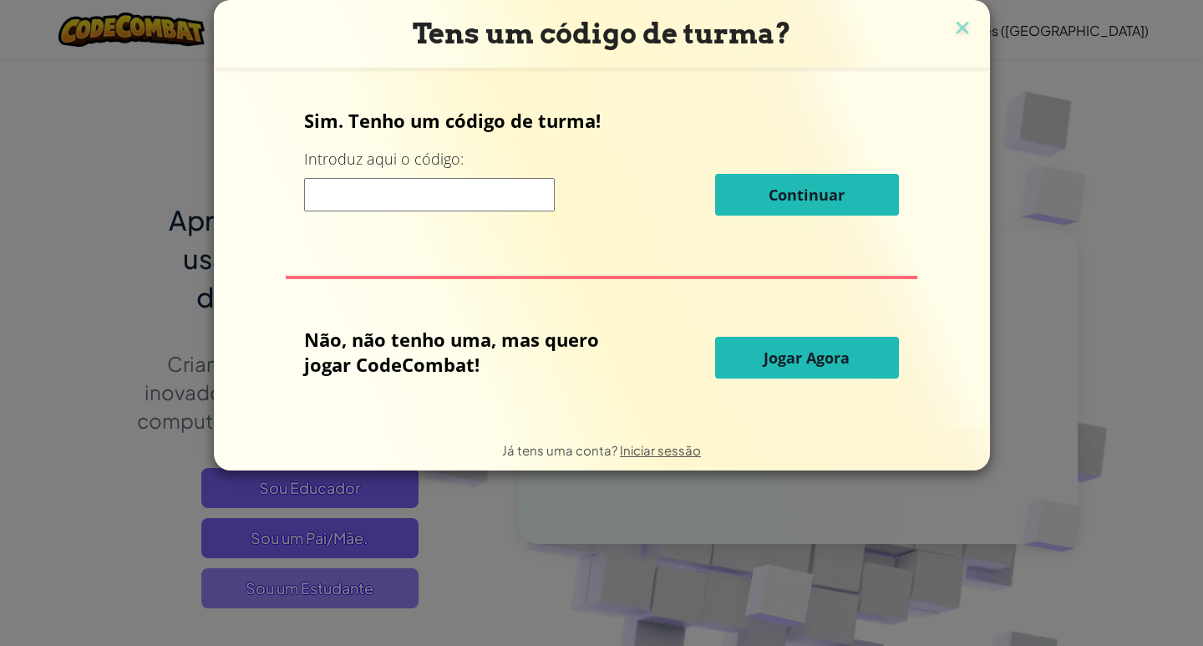 This screenshot has width=1203, height=646. Describe the element at coordinates (660, 449) in the screenshot. I see `a: Iniciar sessão` at that location.